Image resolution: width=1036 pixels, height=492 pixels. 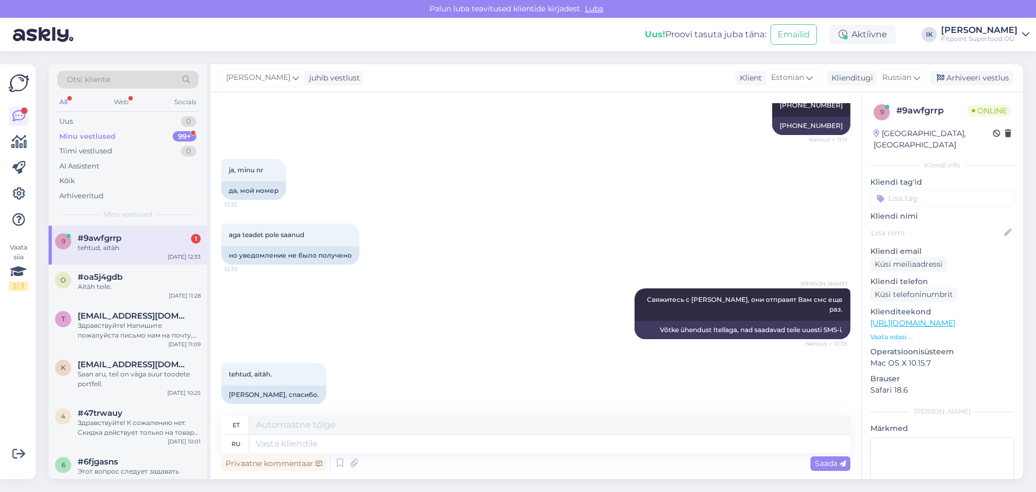 I want to click on div: Здравствуйте! К сожалению нет. Скидка действует только на товары по полной цене., so click(x=139, y=427).